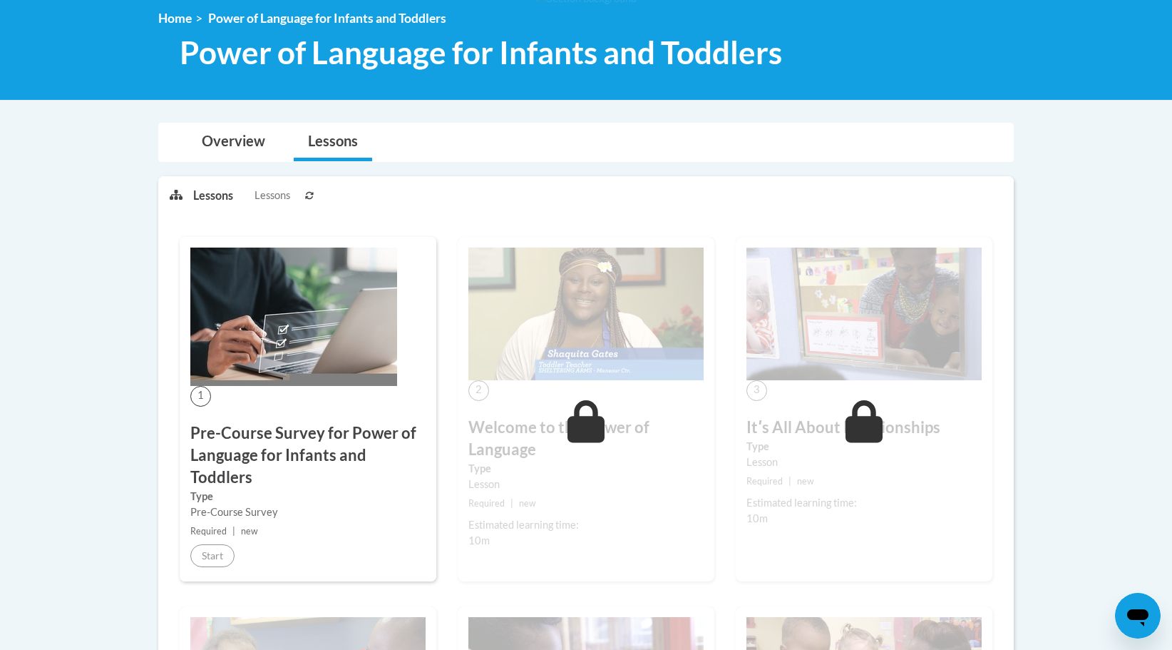  Describe the element at coordinates (272, 195) in the screenshot. I see `span: Lessons` at that location.